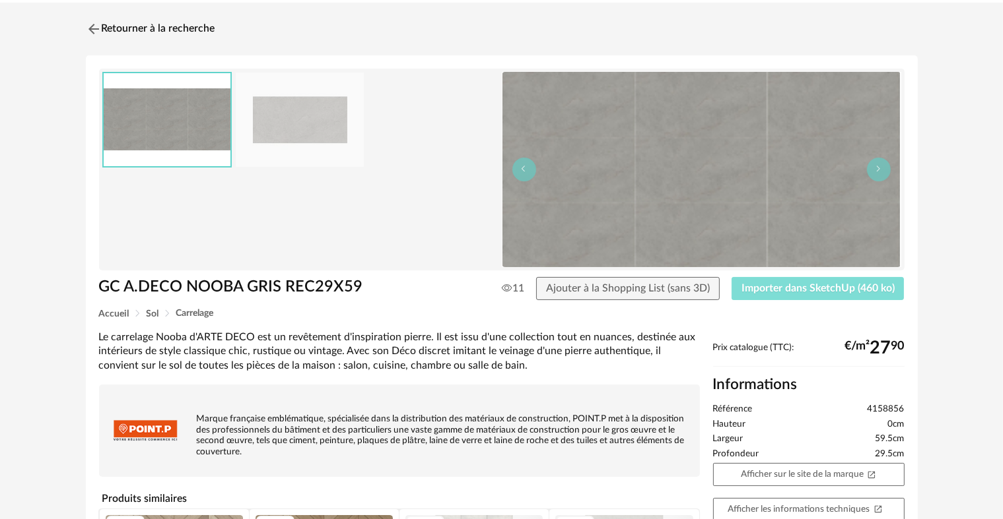 The width and height of the screenshot is (1003, 519). Describe the element at coordinates (195, 314) in the screenshot. I see `span: Carrelage` at that location.